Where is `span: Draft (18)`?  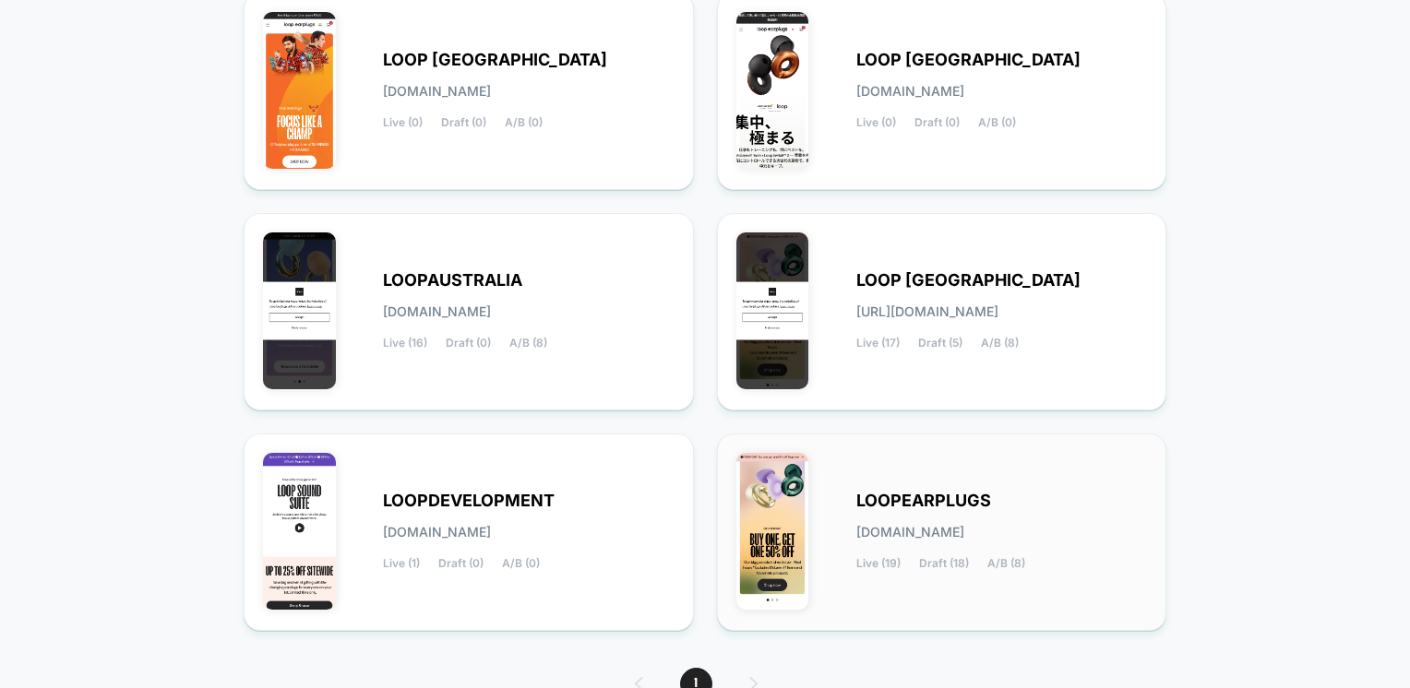 span: Draft (18) is located at coordinates (944, 564).